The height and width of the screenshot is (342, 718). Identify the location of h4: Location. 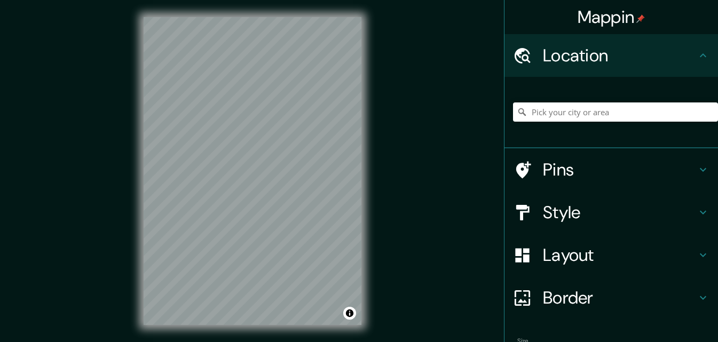
(620, 56).